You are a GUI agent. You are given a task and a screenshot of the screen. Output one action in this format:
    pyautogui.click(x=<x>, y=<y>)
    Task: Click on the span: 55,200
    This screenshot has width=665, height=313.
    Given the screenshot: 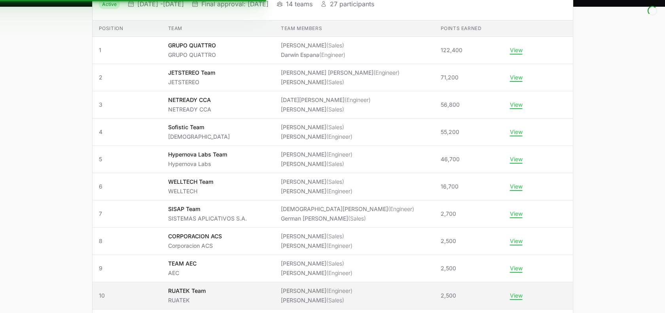 What is the action you would take?
    pyautogui.click(x=450, y=132)
    